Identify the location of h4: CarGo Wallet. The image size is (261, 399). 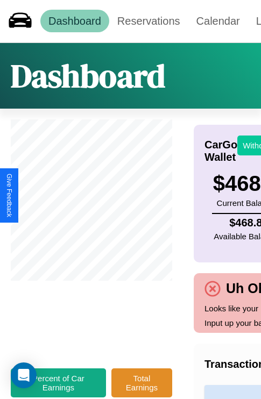
(221, 151).